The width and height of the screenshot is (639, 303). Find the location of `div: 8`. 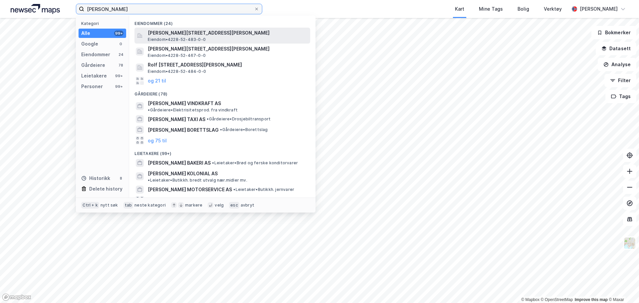

div: 8 is located at coordinates (121, 179).